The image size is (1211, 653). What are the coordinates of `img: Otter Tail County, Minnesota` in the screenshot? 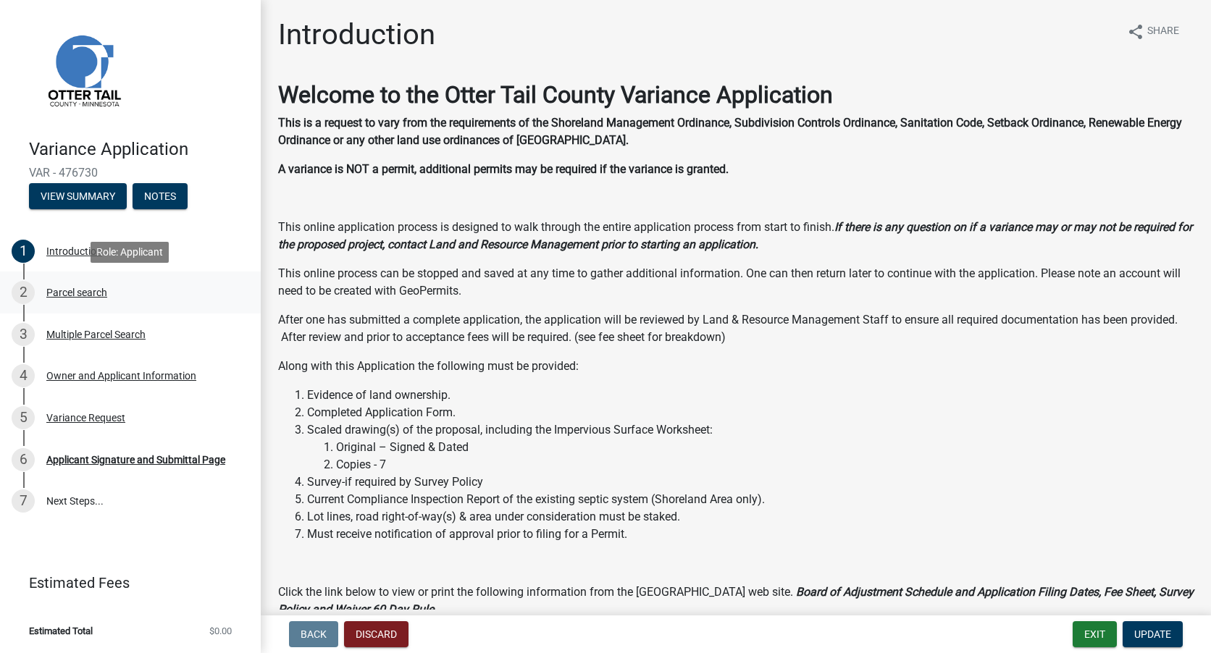 It's located at (83, 70).